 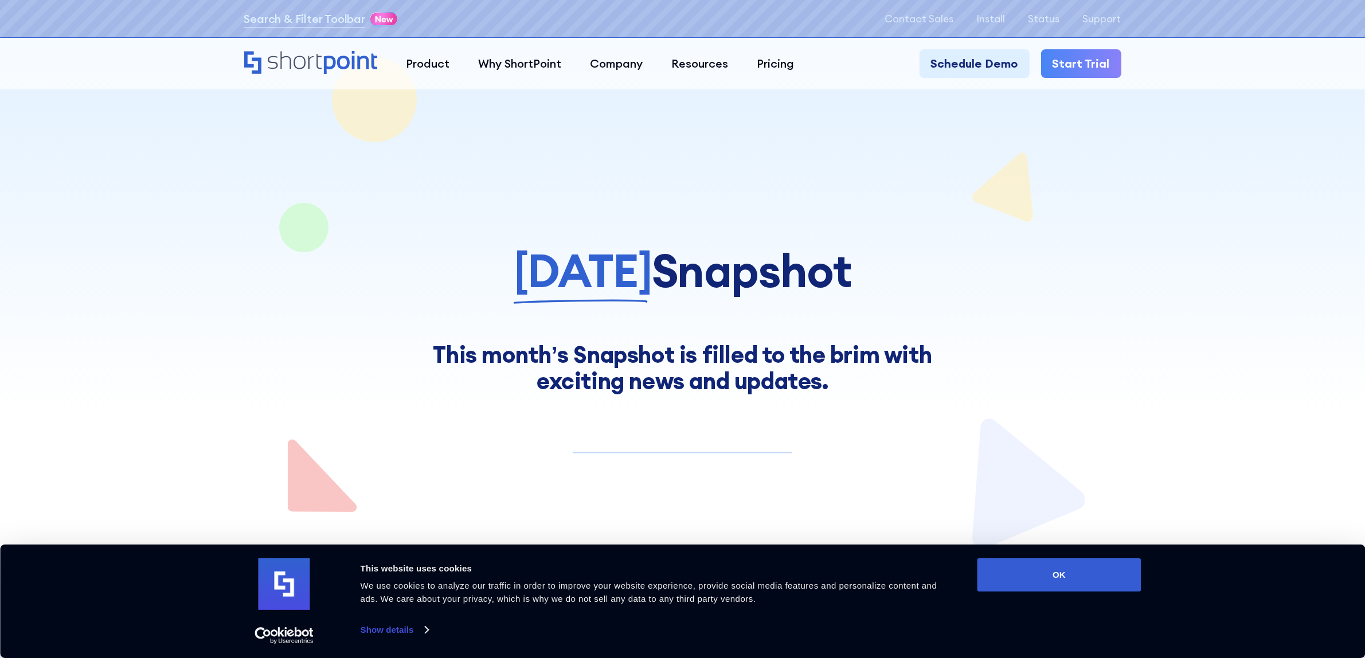 I want to click on a: Home, so click(x=311, y=63).